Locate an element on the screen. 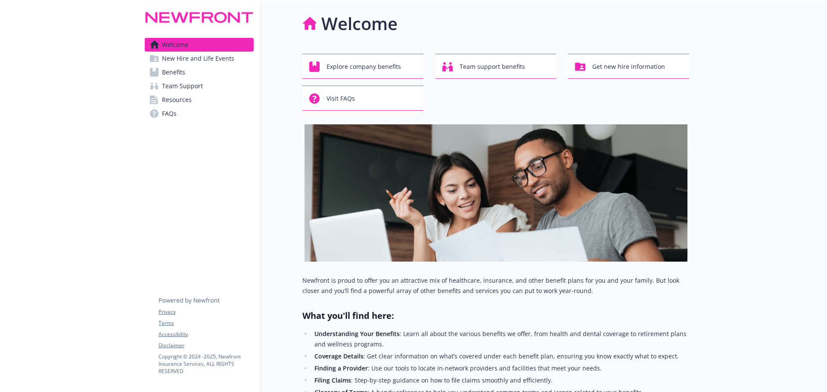 The image size is (827, 392). strong: Filing Claims is located at coordinates (332, 380).